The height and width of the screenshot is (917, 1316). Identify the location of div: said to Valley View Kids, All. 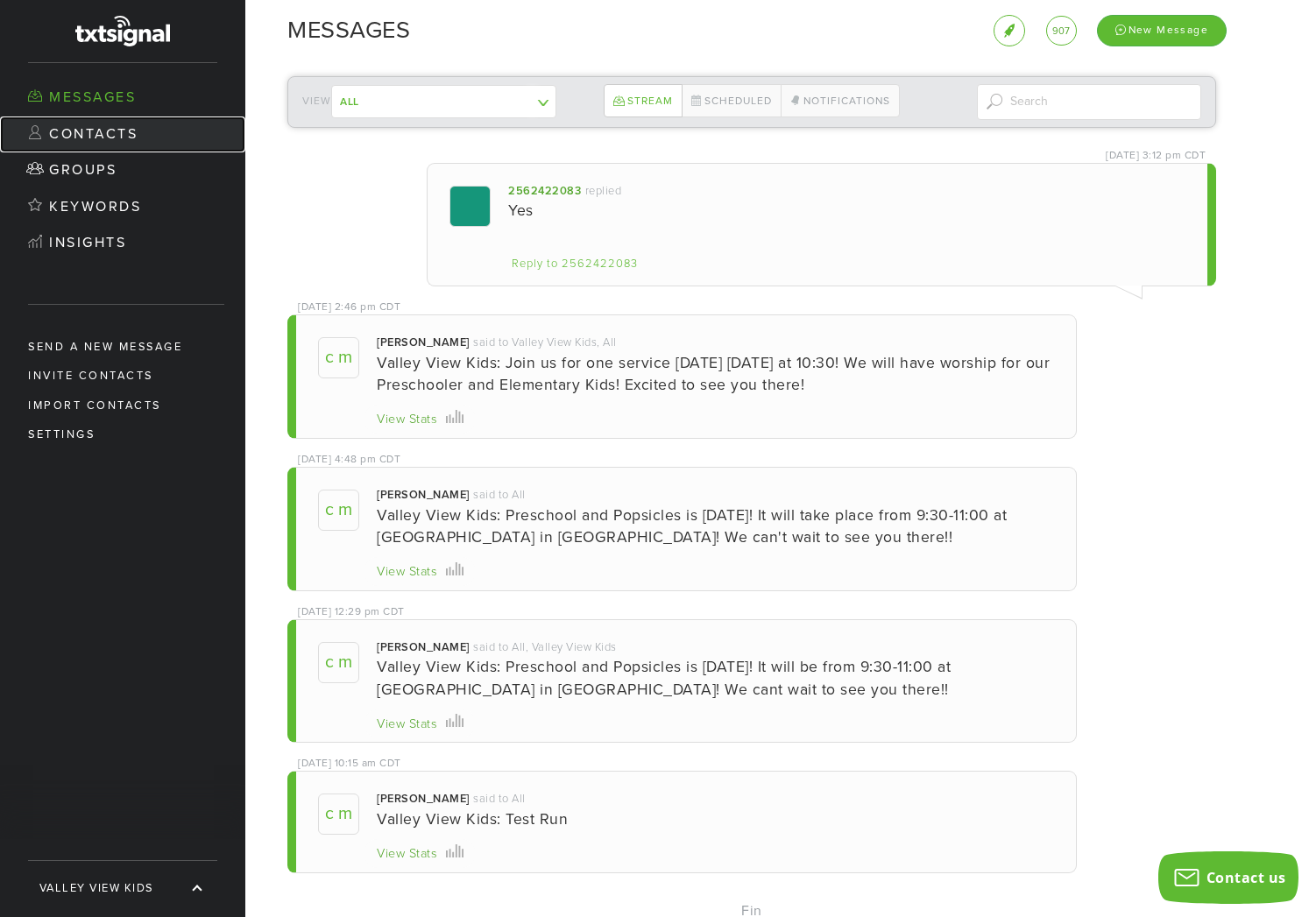
(545, 342).